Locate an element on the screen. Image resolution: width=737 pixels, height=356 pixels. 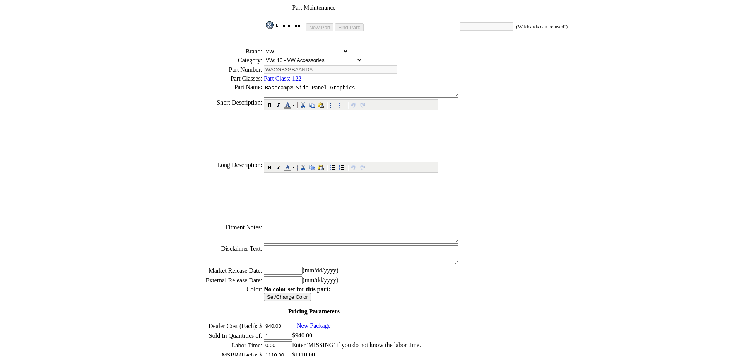
input: Cannot edit part number is located at coordinates (330, 69).